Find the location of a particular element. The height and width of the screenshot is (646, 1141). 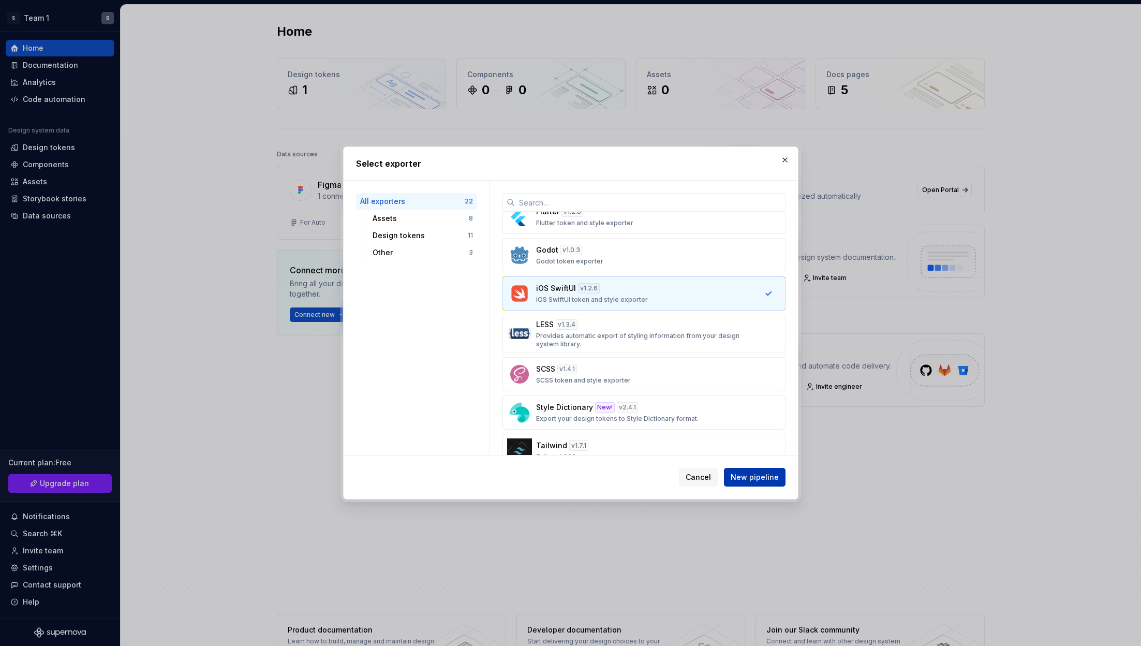

button: All exporters22 is located at coordinates (416, 201).